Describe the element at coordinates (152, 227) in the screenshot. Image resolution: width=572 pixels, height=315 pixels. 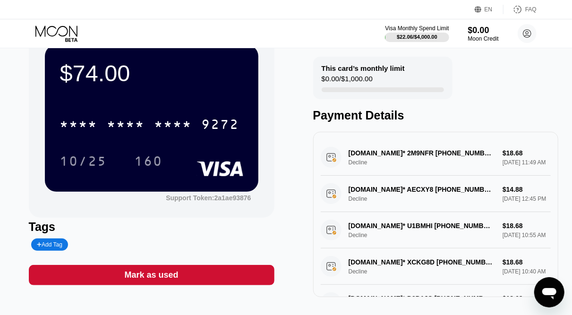
I see `div: Tags` at that location.